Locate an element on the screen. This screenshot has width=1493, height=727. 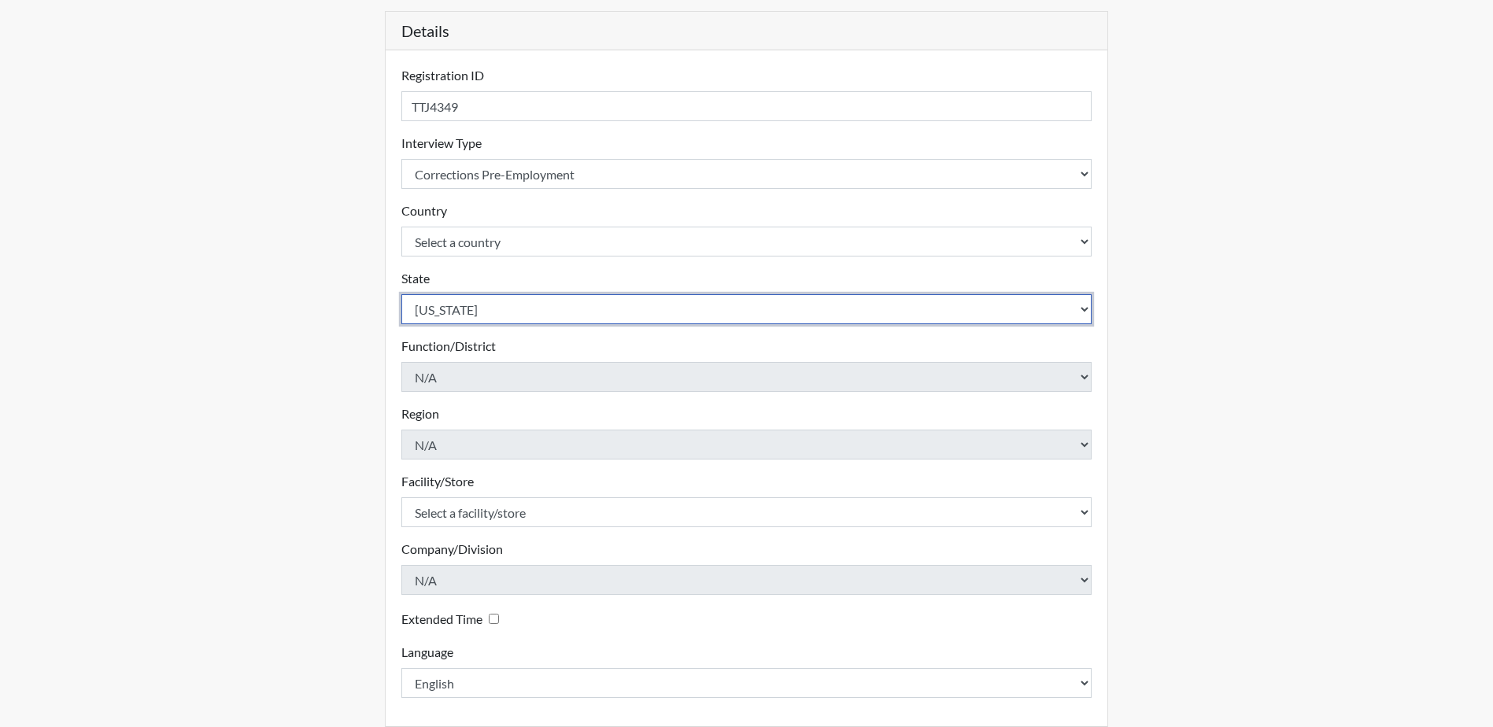
label: Registration ID is located at coordinates (442, 76).